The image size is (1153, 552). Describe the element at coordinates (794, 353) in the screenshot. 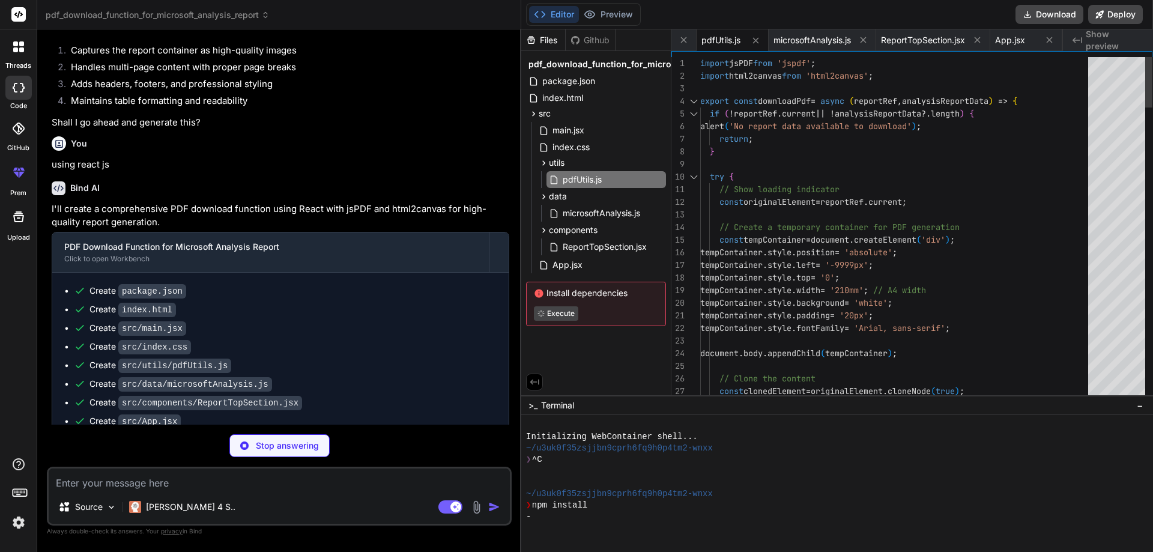

I see `span: appendChild` at that location.